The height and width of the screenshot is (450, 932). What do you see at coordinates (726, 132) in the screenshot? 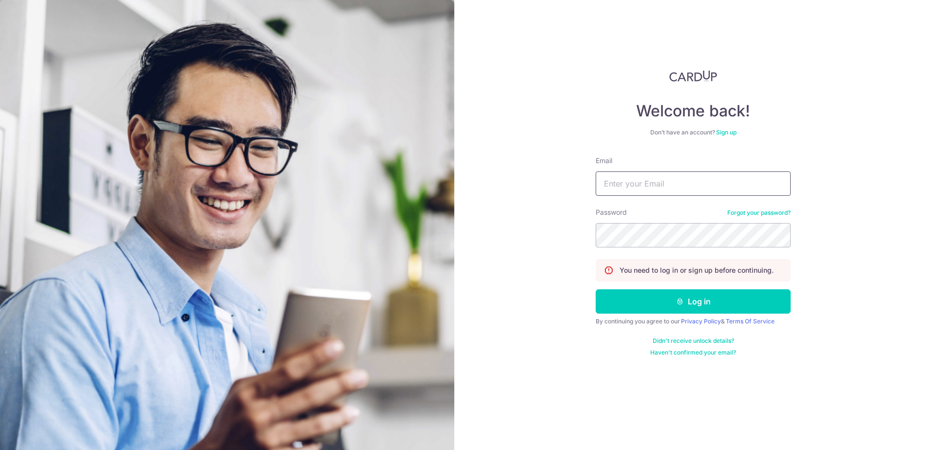
I see `a: Sign up` at bounding box center [726, 132].